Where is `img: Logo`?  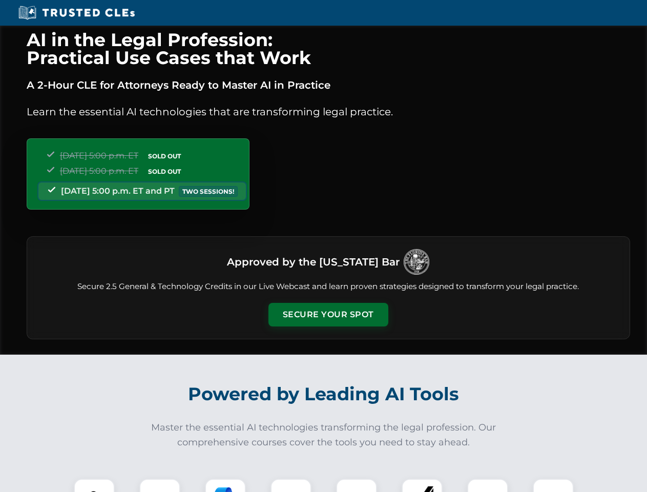 img: Logo is located at coordinates (416, 262).